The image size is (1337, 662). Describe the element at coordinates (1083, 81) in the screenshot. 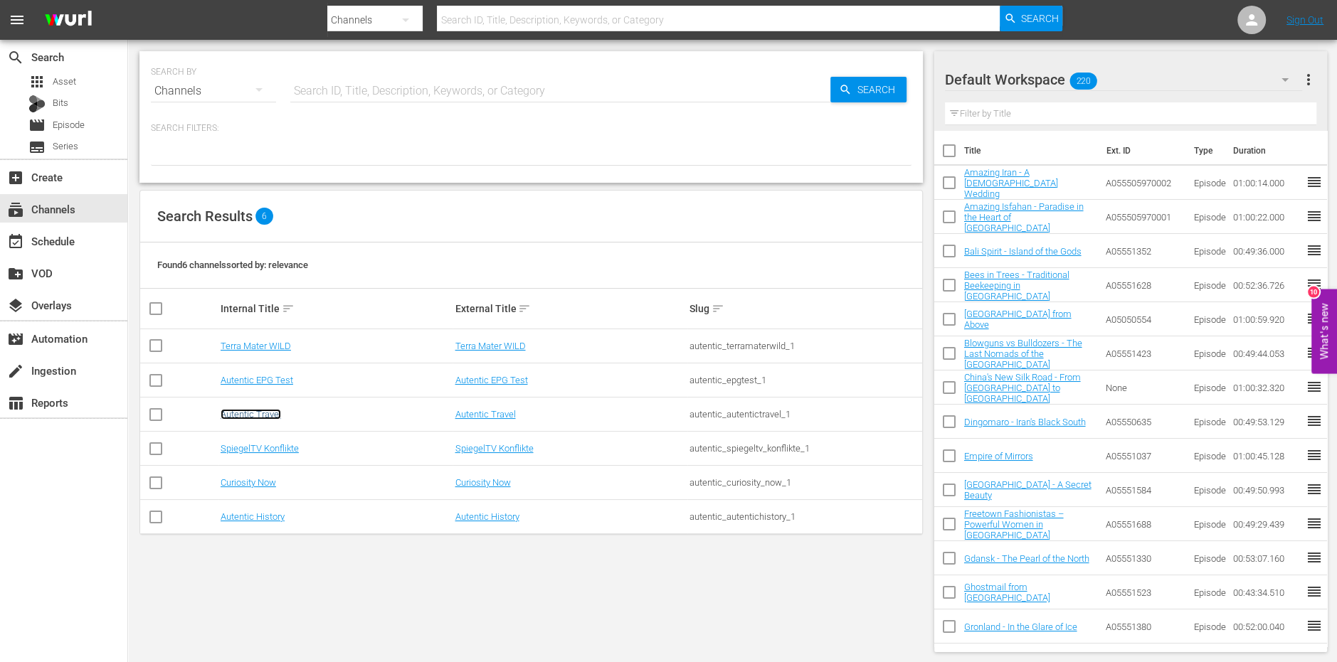

I see `span: 220` at that location.